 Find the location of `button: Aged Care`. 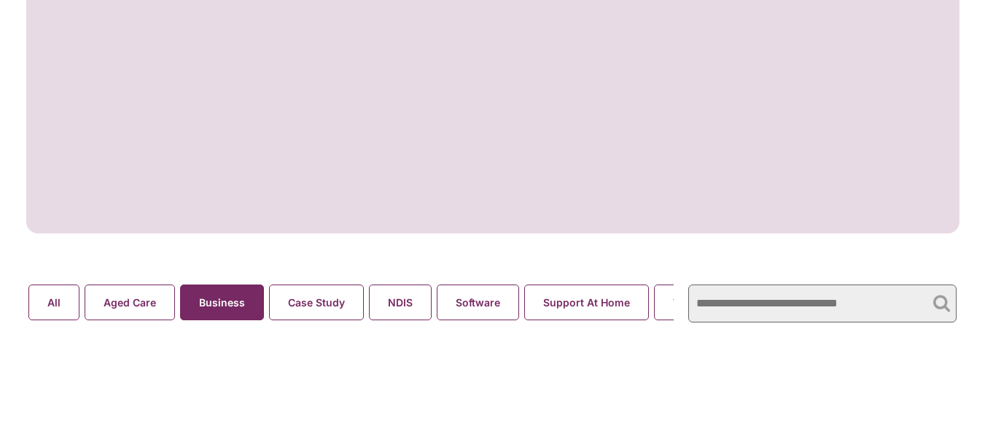

button: Aged Care is located at coordinates (130, 302).